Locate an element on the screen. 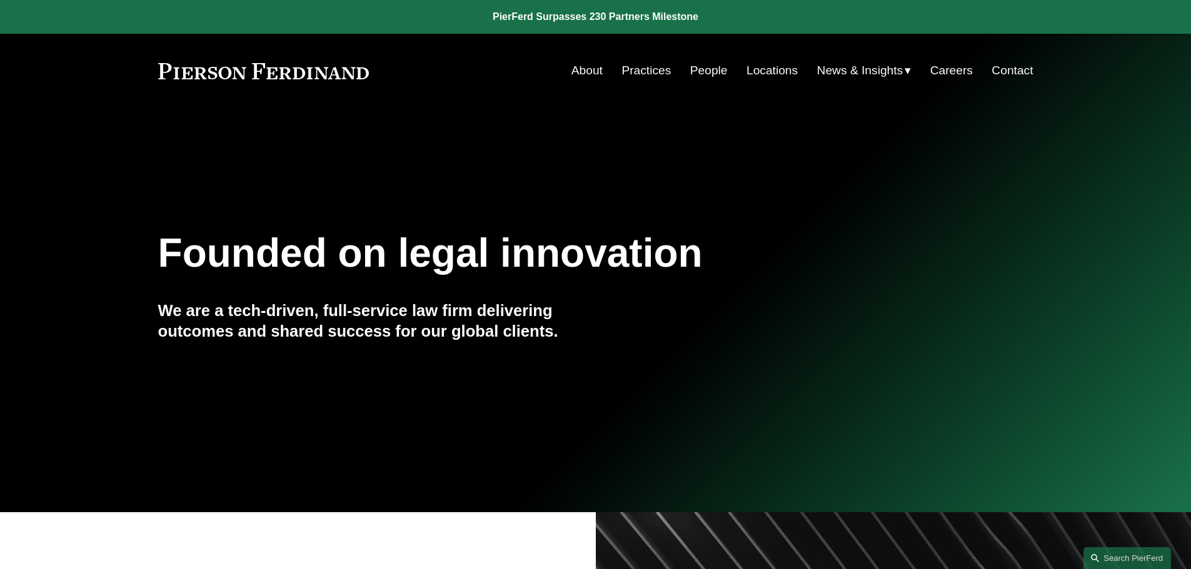 The height and width of the screenshot is (569, 1191). a: Practices is located at coordinates (646, 71).